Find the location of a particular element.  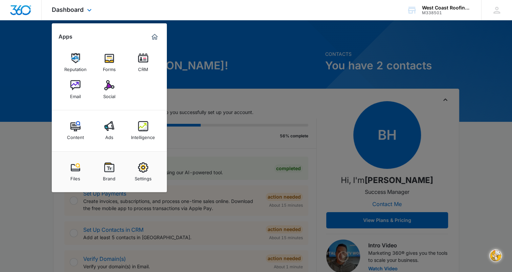

div: Ads is located at coordinates (109, 136).